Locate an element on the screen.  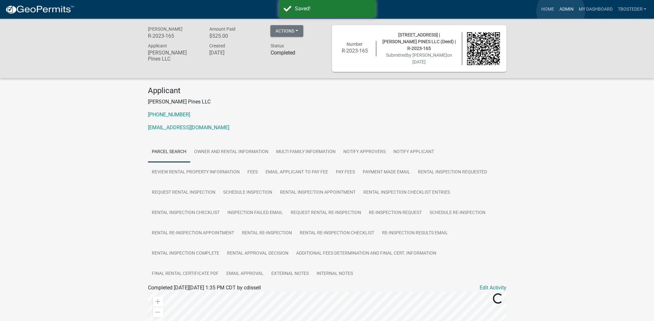
a: Internal Notes is located at coordinates (334, 274).